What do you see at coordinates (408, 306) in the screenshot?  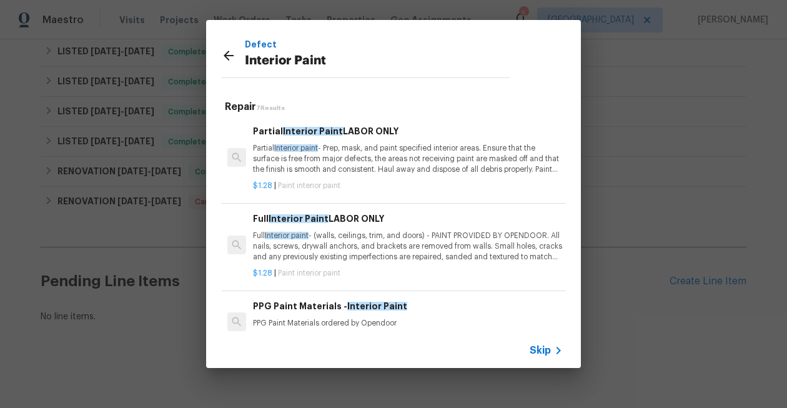 I see `h6: PPG Paint Materials -` at bounding box center [408, 306].